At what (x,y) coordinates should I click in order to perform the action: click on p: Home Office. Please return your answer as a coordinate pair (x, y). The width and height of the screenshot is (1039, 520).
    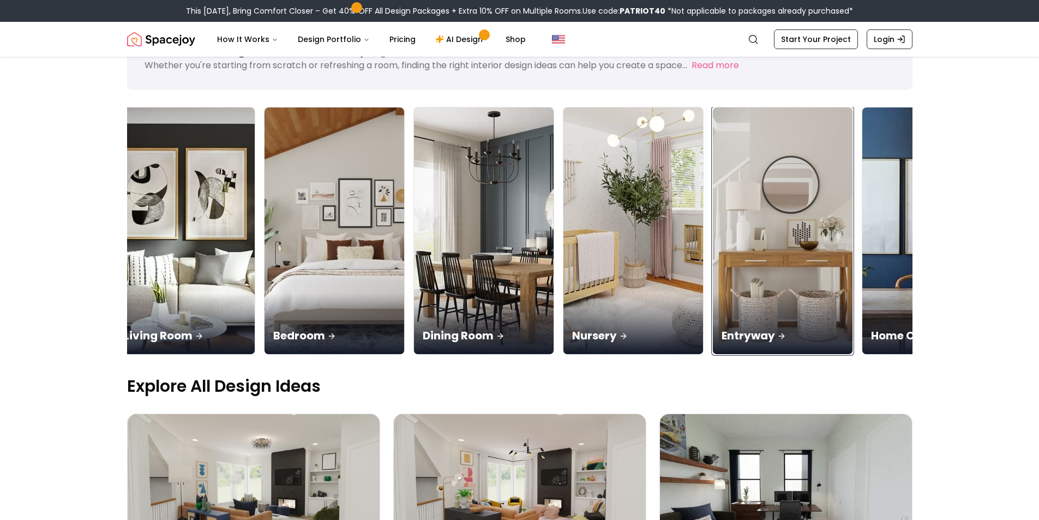
    Looking at the image, I should click on (932, 336).